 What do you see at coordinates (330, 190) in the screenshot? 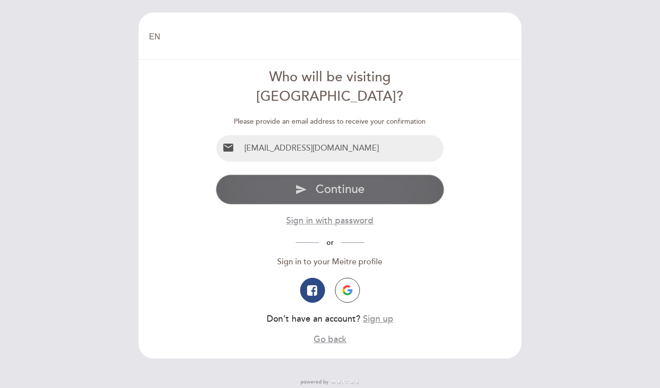
I see `button: send Continue` at bounding box center [330, 190].